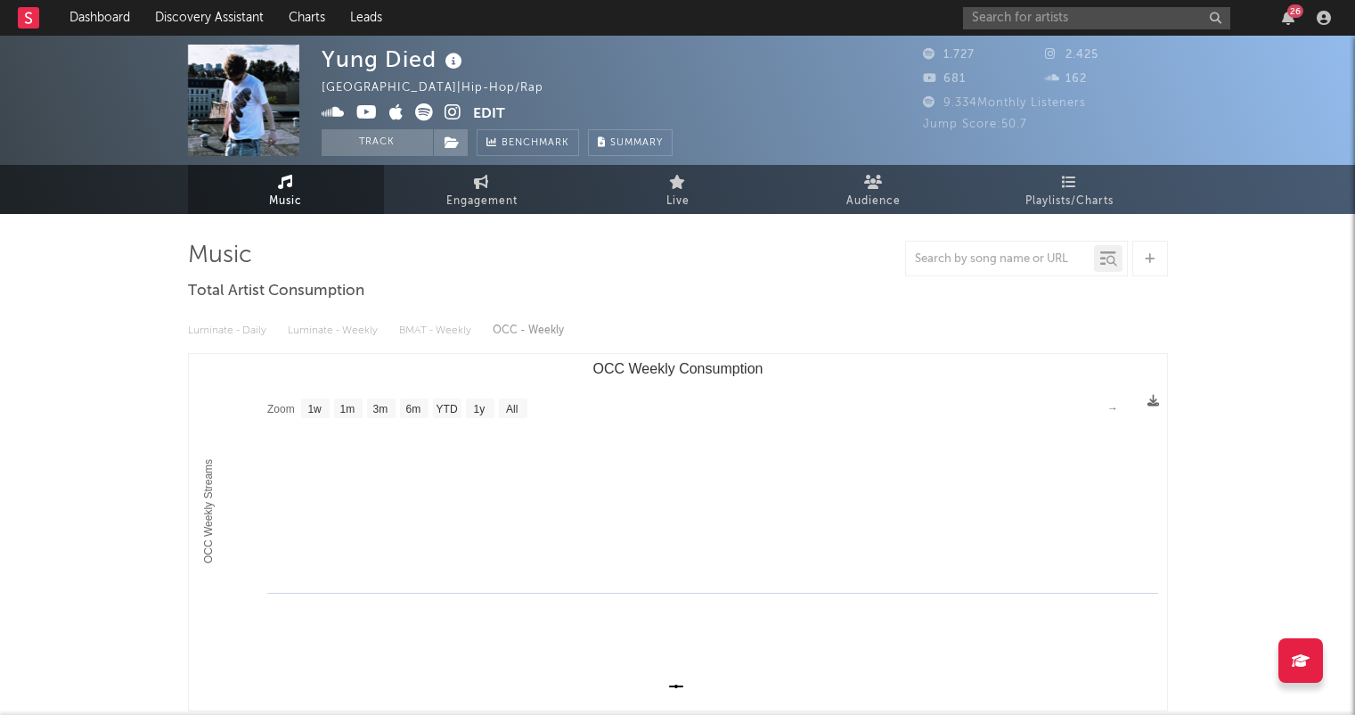 The height and width of the screenshot is (715, 1355). Describe the element at coordinates (314, 409) in the screenshot. I see `text: 1w` at that location.